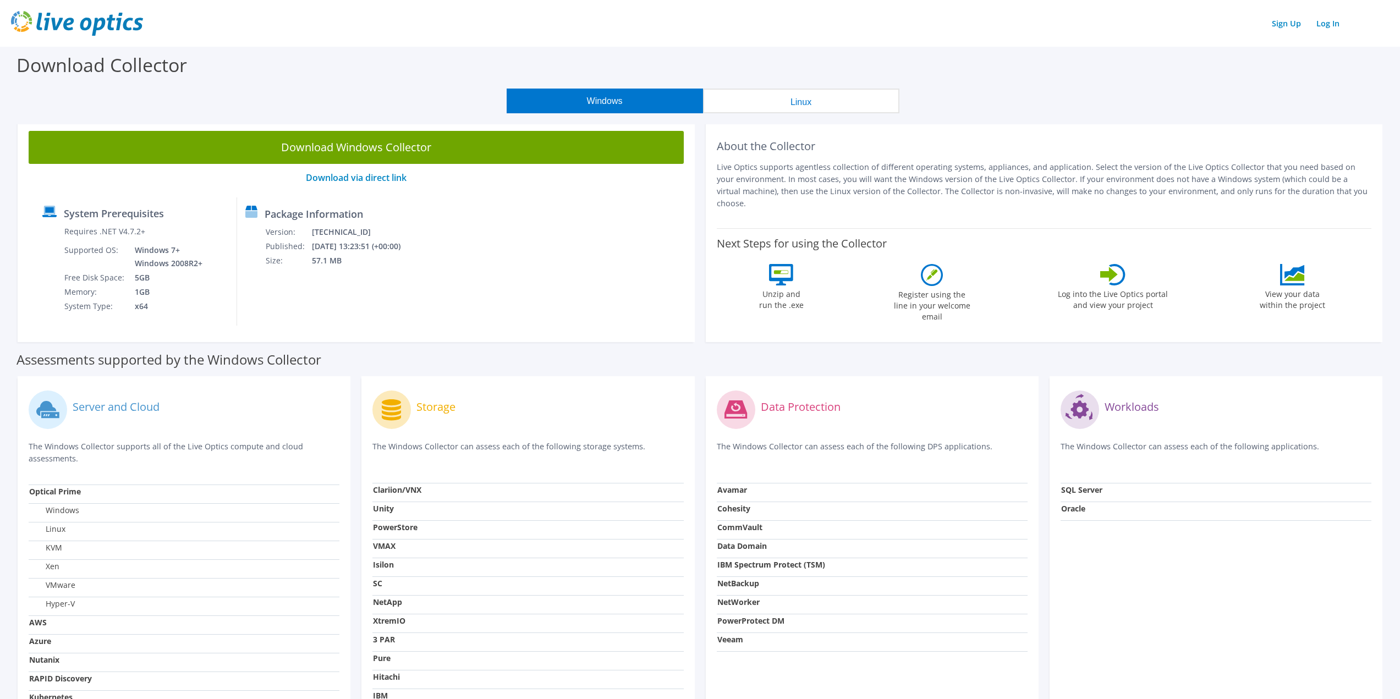 Image resolution: width=1400 pixels, height=699 pixels. I want to click on p: The Windows Collector can assess each of the following applications., so click(1216, 452).